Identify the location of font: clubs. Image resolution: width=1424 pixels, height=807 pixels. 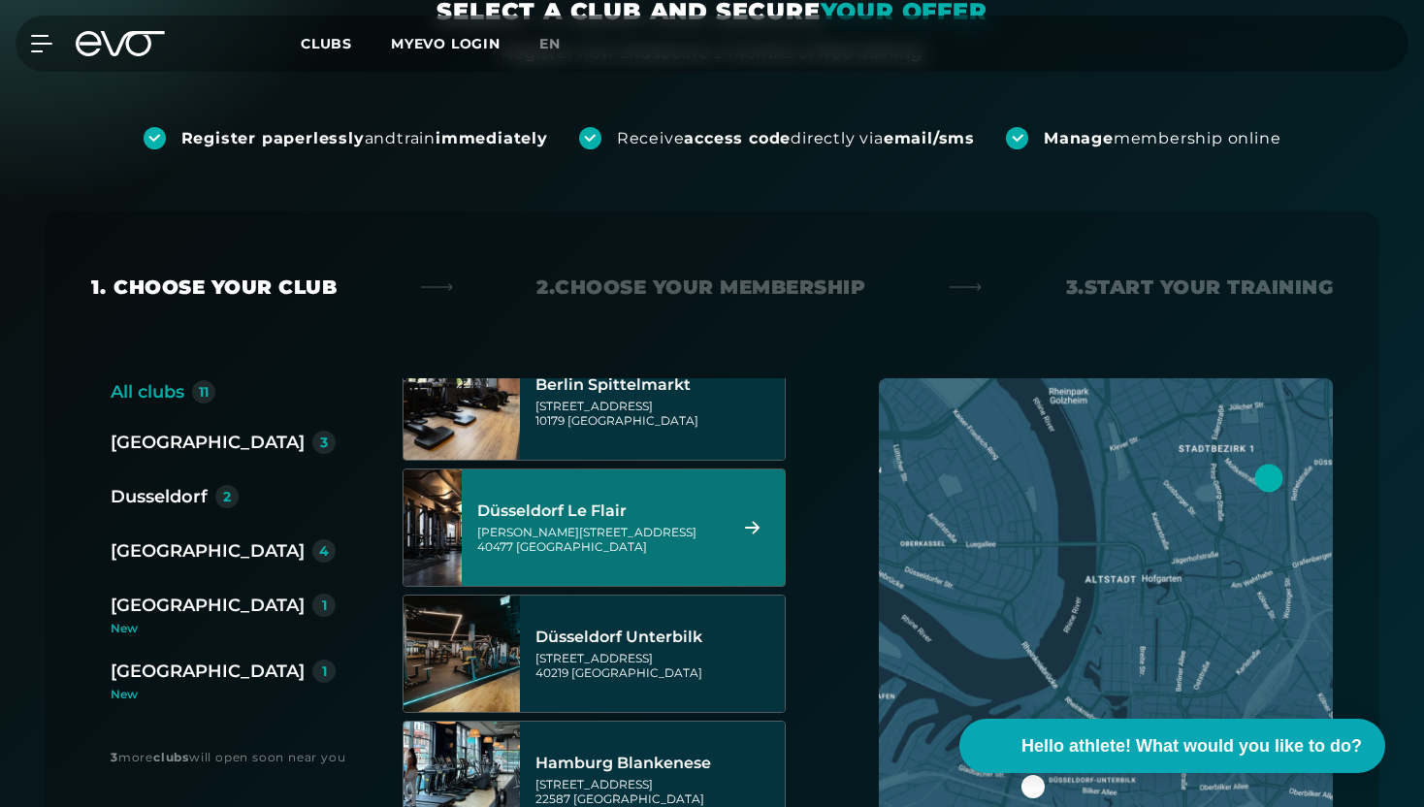
(171, 757).